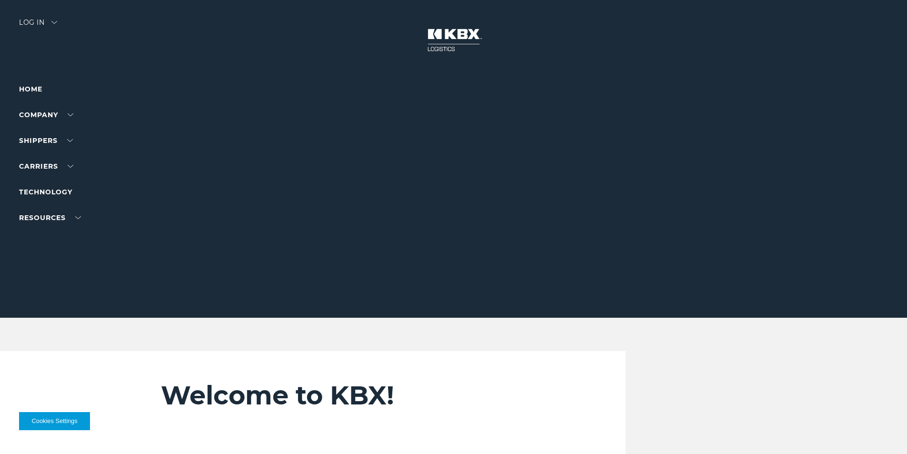  What do you see at coordinates (54, 22) in the screenshot?
I see `img: arrow` at bounding box center [54, 22].